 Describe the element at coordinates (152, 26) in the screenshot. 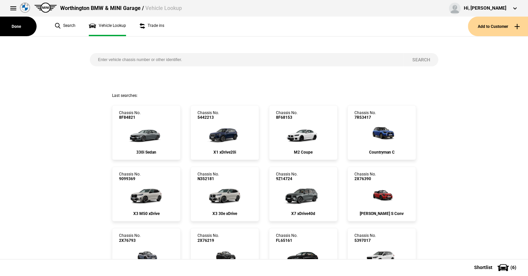

I see `a: Trade ins` at that location.